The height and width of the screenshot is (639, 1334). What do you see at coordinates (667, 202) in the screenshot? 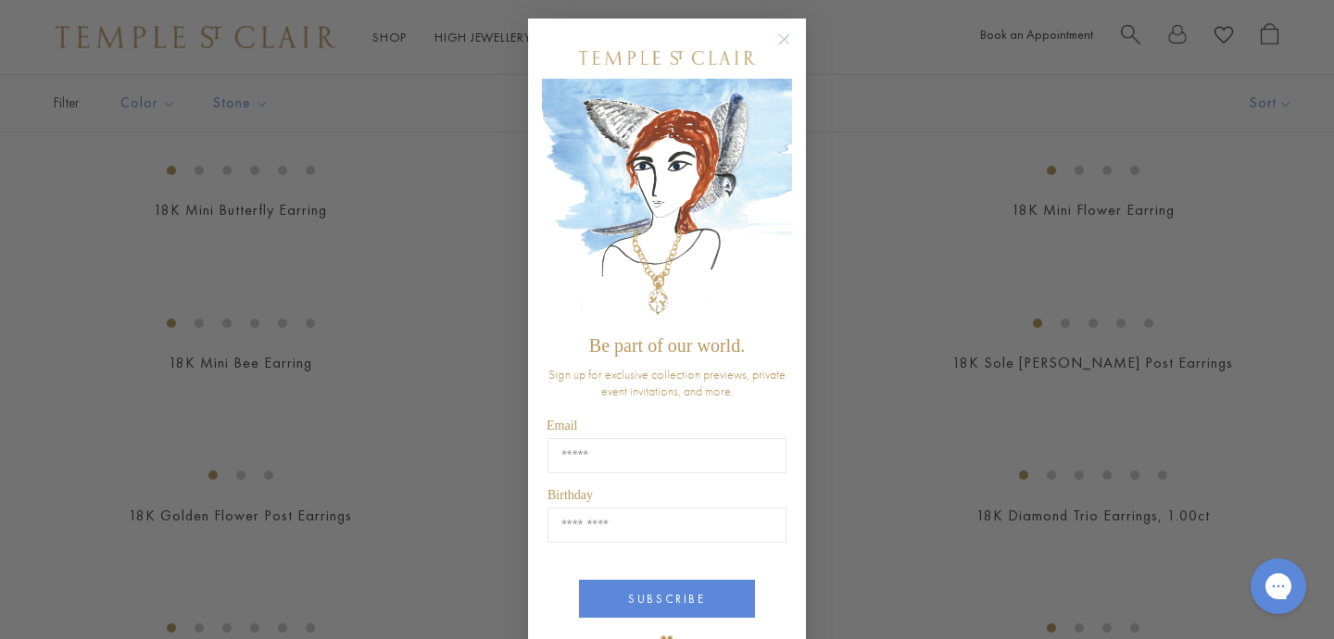
I see `img: c4a9eb12-d91a-4d4a-8ee0-386386f4f338.jpeg` at bounding box center [667, 202].